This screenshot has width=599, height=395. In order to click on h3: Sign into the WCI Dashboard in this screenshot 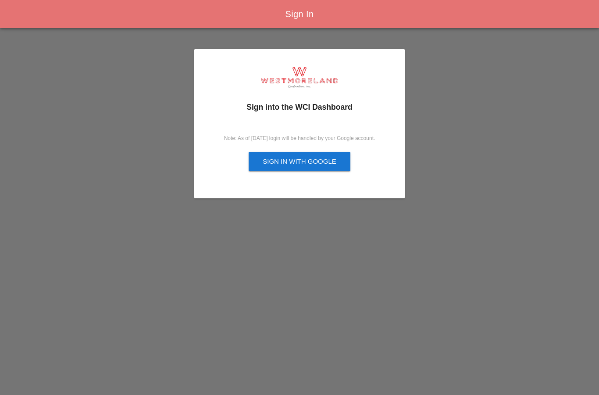, I will do `click(300, 107)`.